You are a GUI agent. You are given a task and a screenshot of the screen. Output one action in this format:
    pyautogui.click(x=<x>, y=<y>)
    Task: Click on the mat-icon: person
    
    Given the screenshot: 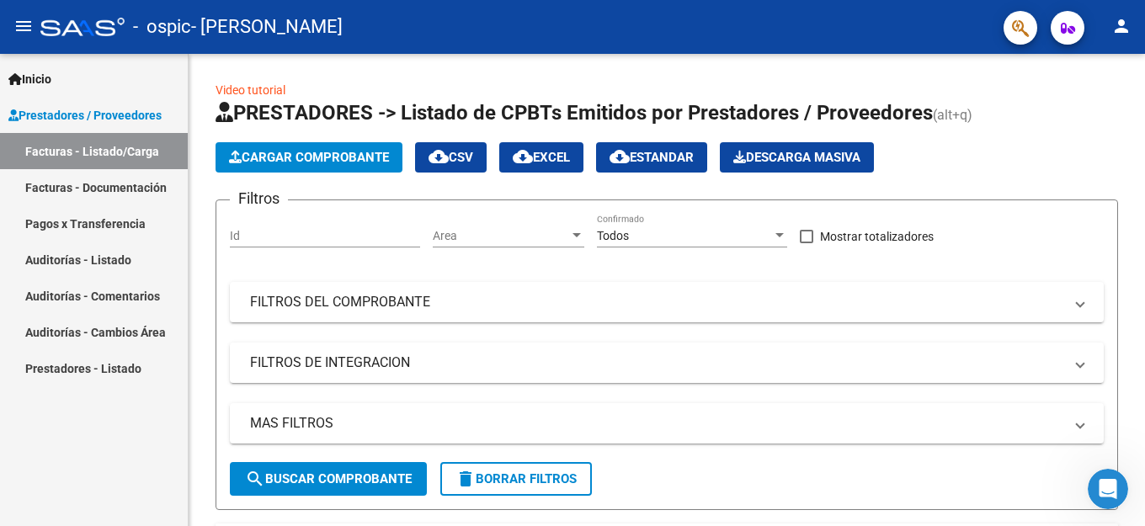 What is the action you would take?
    pyautogui.click(x=1122, y=26)
    